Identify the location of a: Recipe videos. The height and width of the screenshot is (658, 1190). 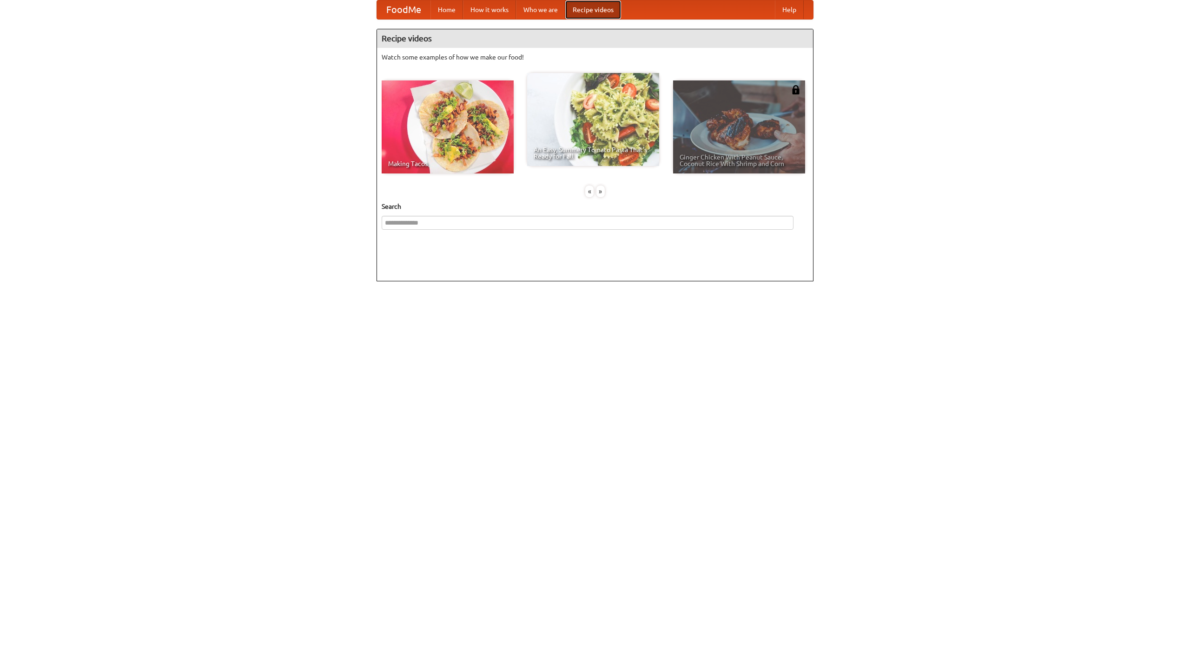
(593, 10).